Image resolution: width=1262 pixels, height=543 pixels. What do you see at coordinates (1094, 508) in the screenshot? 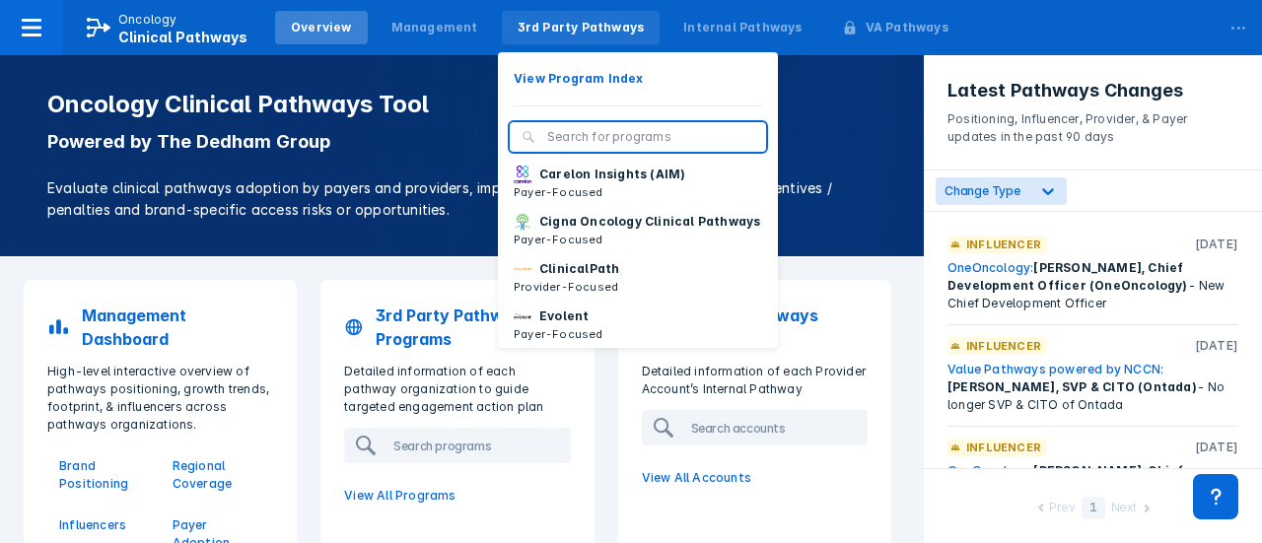
I see `div: 1` at bounding box center [1094, 508].